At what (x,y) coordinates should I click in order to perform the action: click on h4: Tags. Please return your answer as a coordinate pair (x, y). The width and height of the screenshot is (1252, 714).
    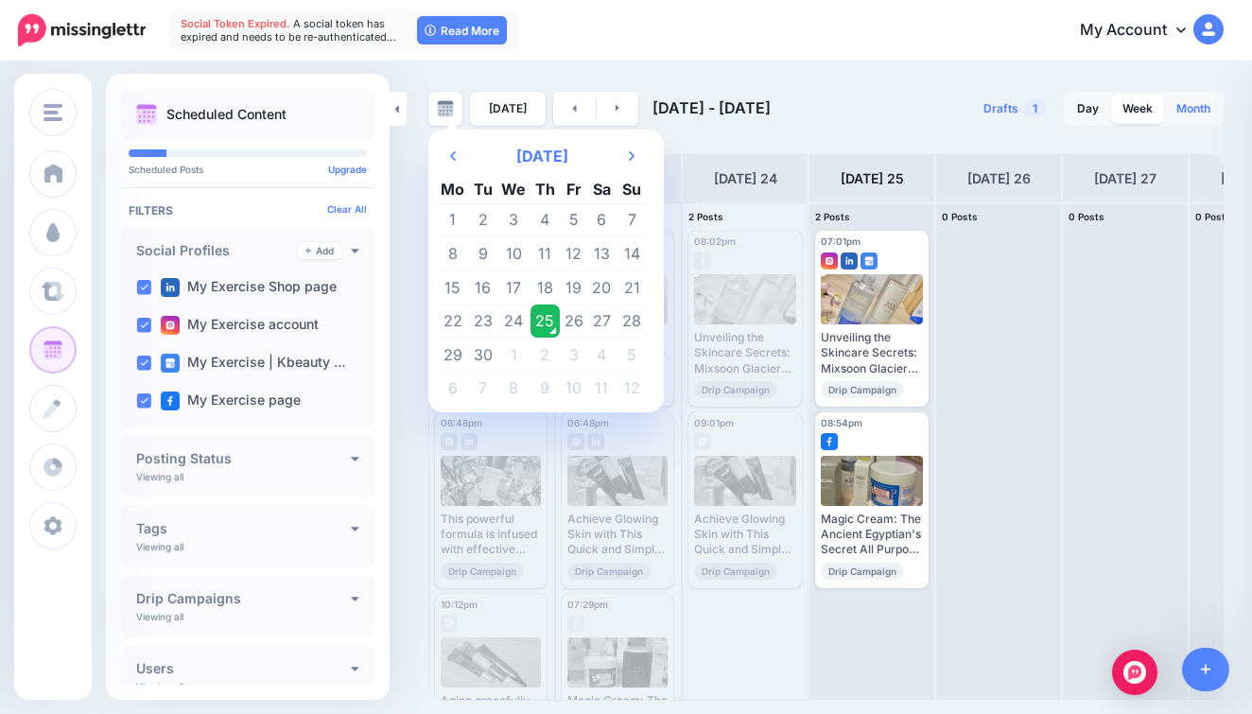
    Looking at the image, I should click on (243, 528).